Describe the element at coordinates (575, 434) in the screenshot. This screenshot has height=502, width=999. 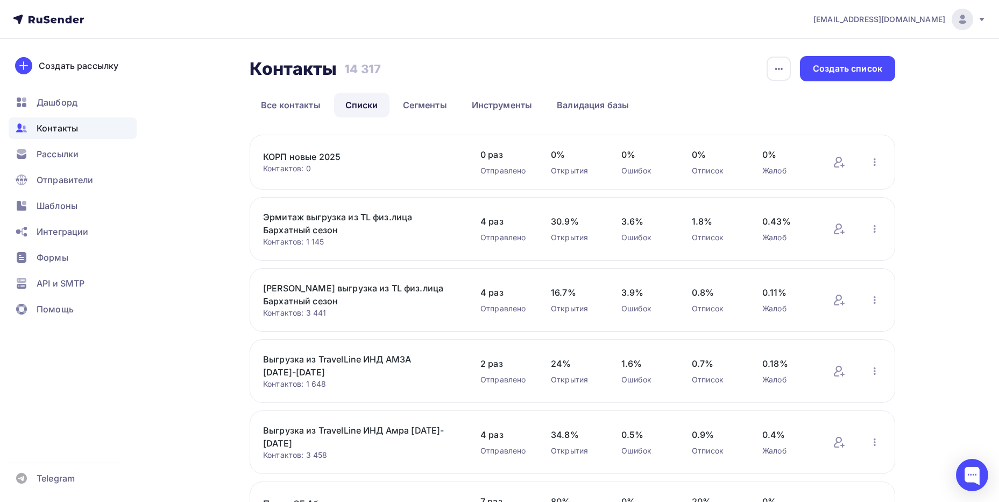
I see `span: 34.8%` at that location.